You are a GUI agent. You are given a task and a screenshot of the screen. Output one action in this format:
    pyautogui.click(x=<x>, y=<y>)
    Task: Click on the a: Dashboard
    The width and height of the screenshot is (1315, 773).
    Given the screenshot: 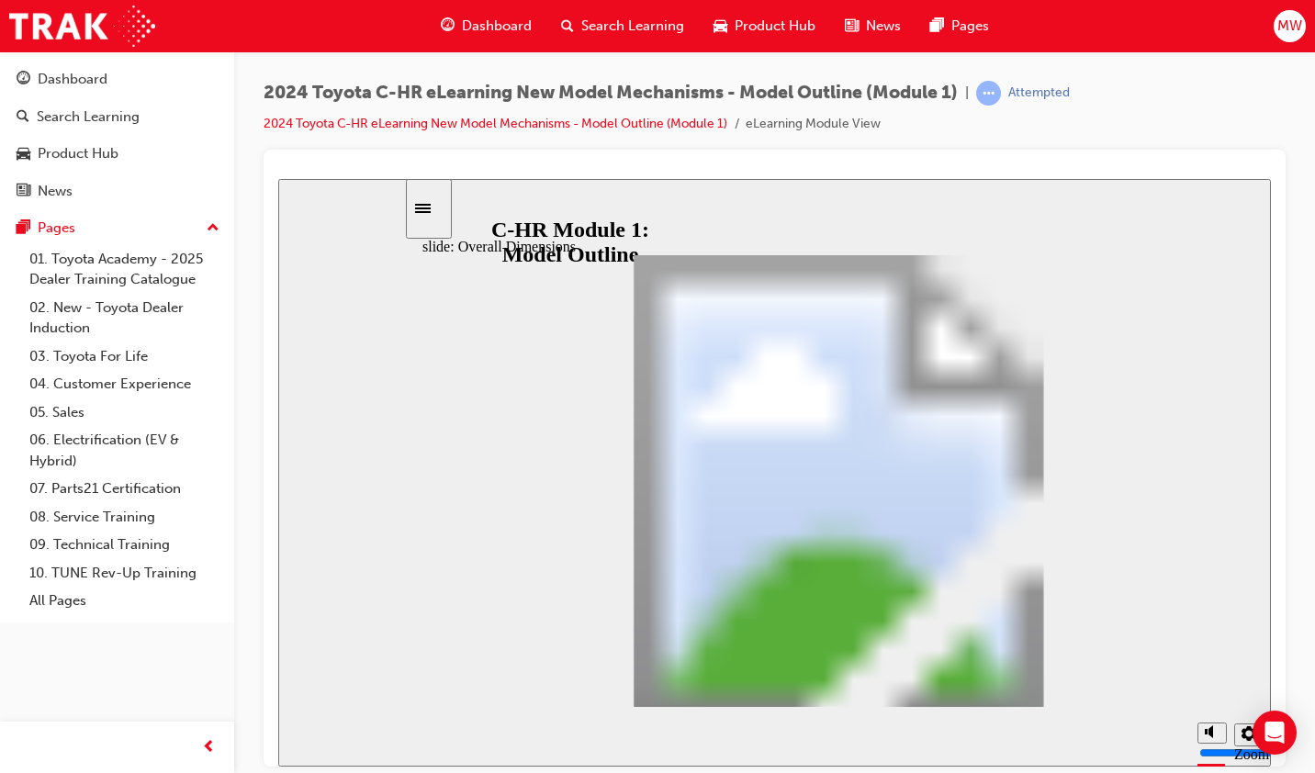 What is the action you would take?
    pyautogui.click(x=117, y=79)
    